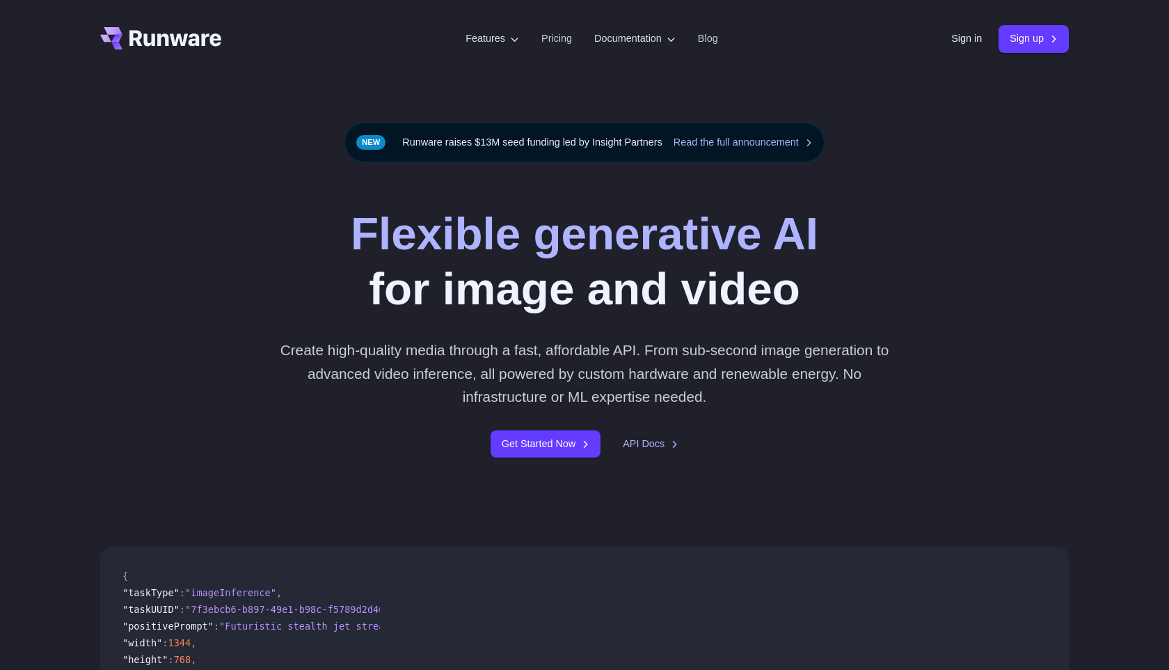  I want to click on a: Blog, so click(708, 38).